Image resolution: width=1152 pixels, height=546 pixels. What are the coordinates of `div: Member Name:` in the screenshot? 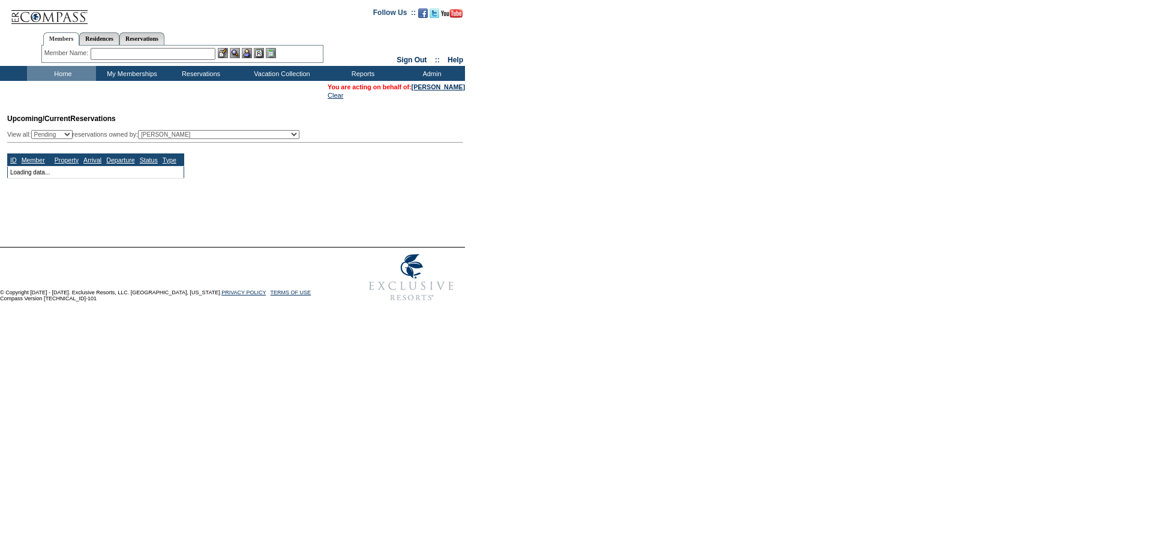 It's located at (67, 53).